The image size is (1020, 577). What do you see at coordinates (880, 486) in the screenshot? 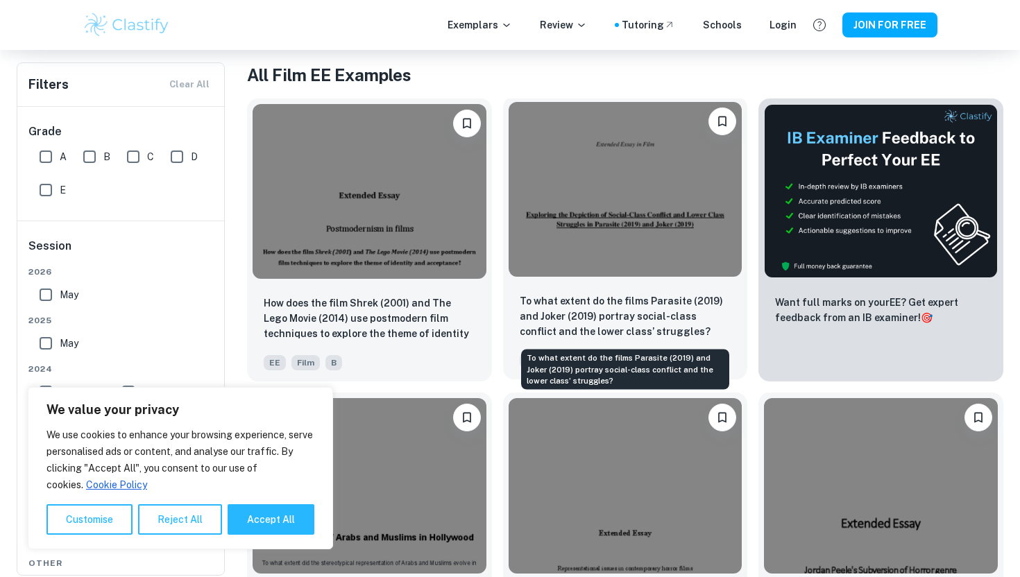
I see `img: Film EE example thumbnail: How does Jordan Peele use the Macro and` at bounding box center [880, 486].